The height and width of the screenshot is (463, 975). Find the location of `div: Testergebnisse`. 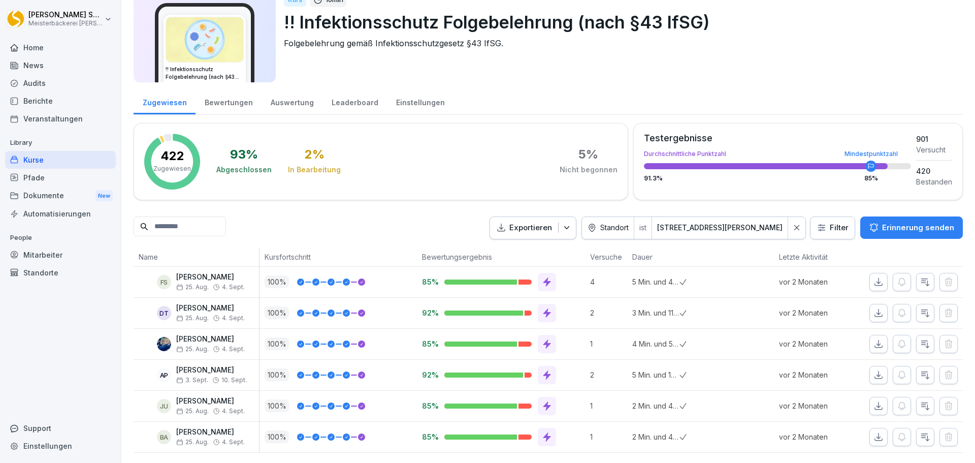

div: Testergebnisse is located at coordinates (777, 138).